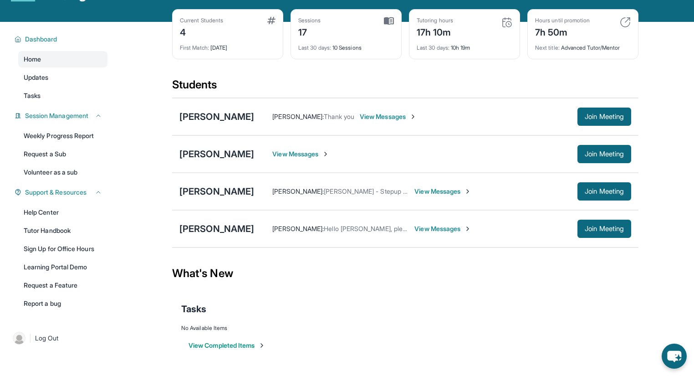 This screenshot has height=376, width=694. What do you see at coordinates (63, 77) in the screenshot?
I see `a: Updates` at bounding box center [63, 77].